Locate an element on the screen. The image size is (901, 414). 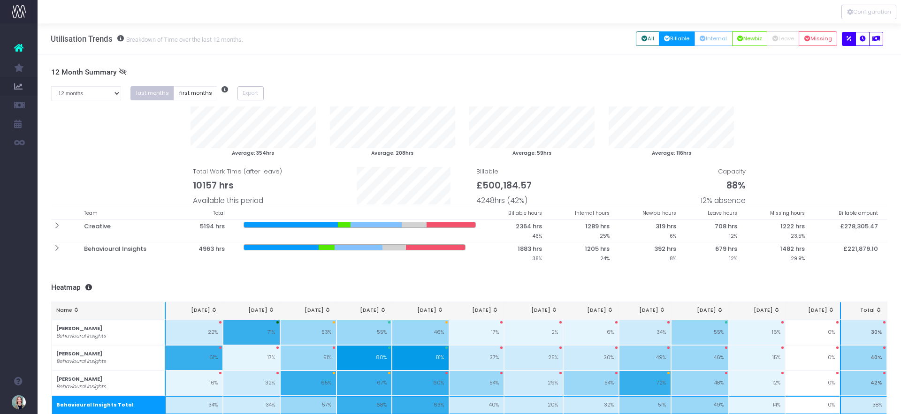
td: 32% is located at coordinates (252, 383).